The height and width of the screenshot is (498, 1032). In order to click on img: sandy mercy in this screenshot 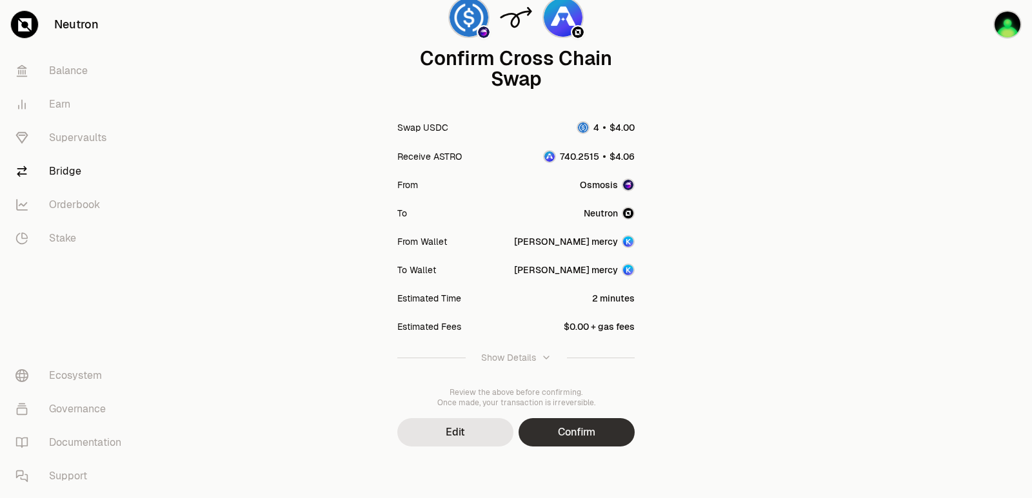, I will do `click(1007, 25)`.